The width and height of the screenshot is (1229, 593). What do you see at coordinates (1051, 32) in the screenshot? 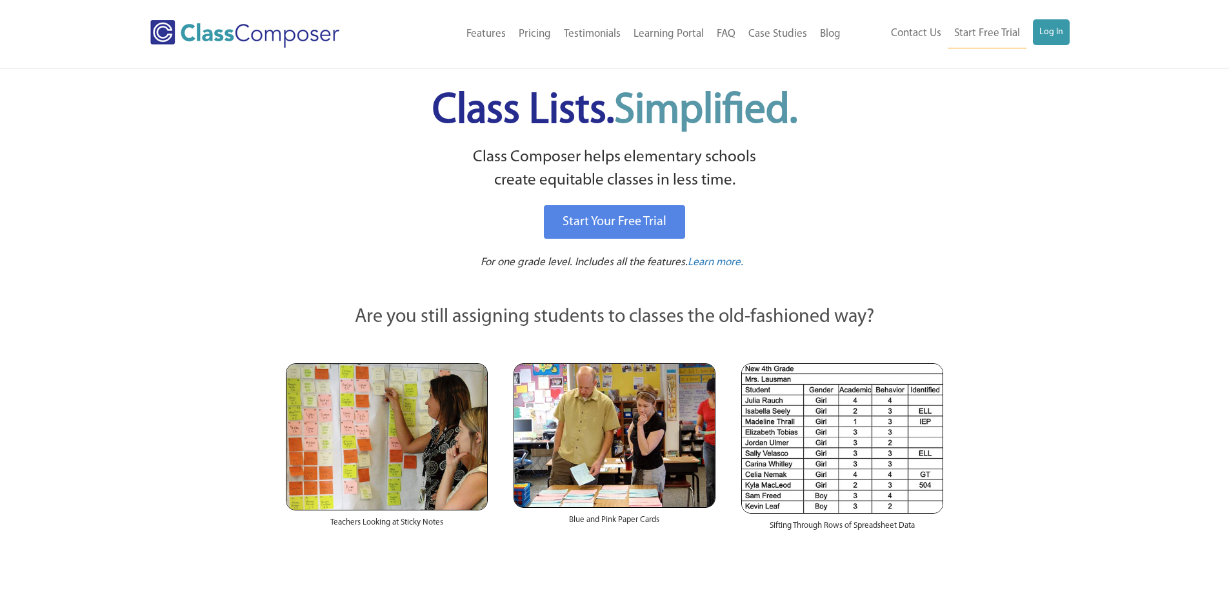
I see `a: Log In` at bounding box center [1051, 32].